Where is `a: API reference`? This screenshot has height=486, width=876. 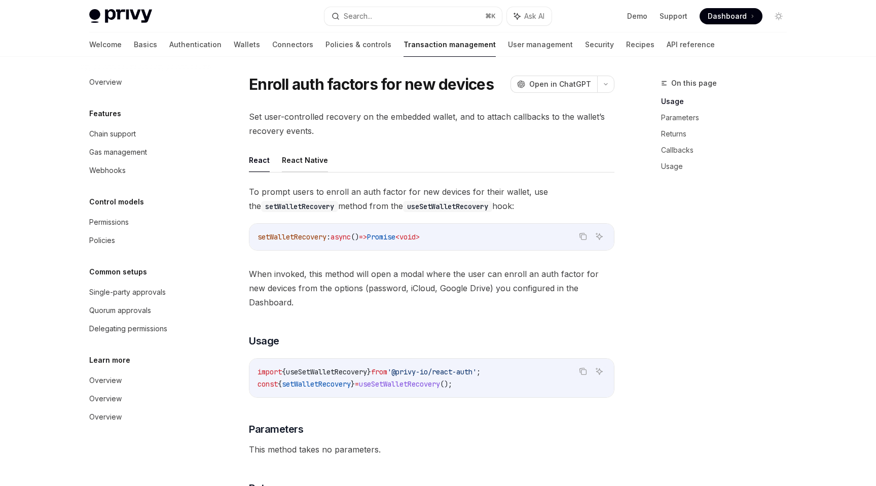 a: API reference is located at coordinates (691, 45).